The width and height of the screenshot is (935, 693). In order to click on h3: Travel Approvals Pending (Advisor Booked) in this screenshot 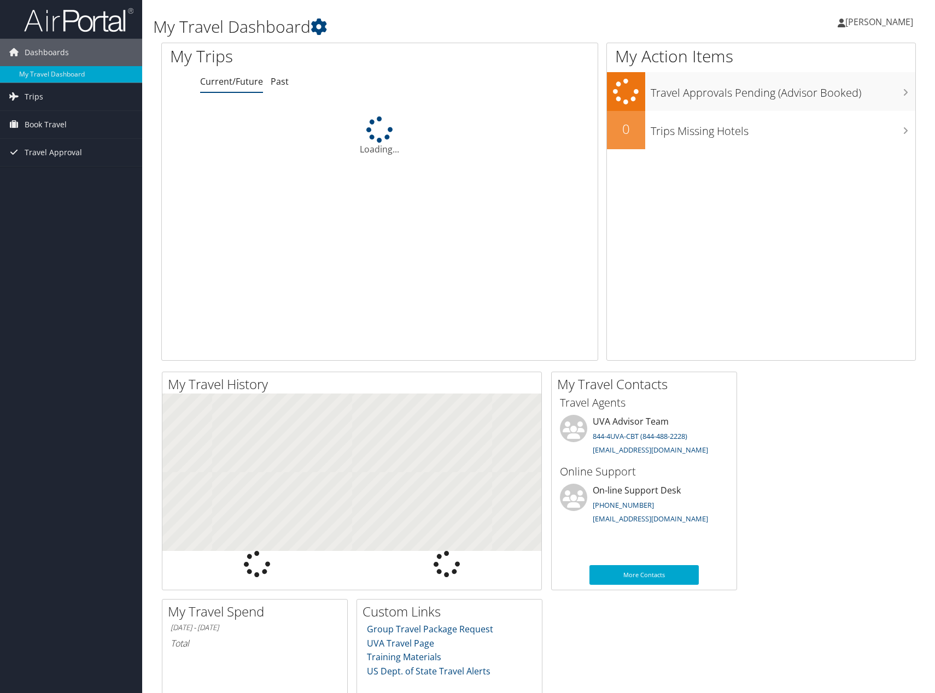, I will do `click(783, 90)`.